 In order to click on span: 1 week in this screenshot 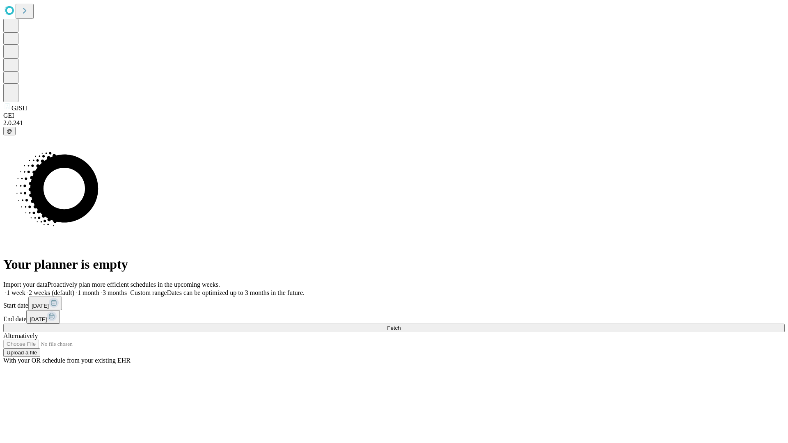, I will do `click(16, 293)`.